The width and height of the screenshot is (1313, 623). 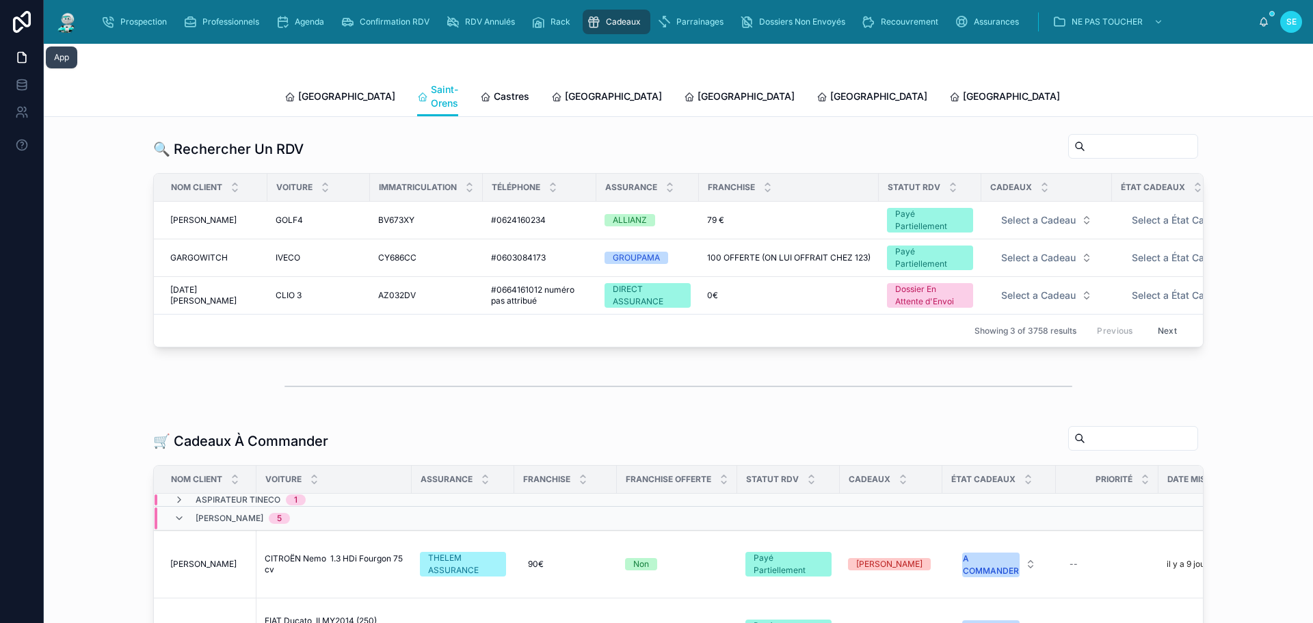 What do you see at coordinates (289, 220) in the screenshot?
I see `span: GOLF4` at bounding box center [289, 220].